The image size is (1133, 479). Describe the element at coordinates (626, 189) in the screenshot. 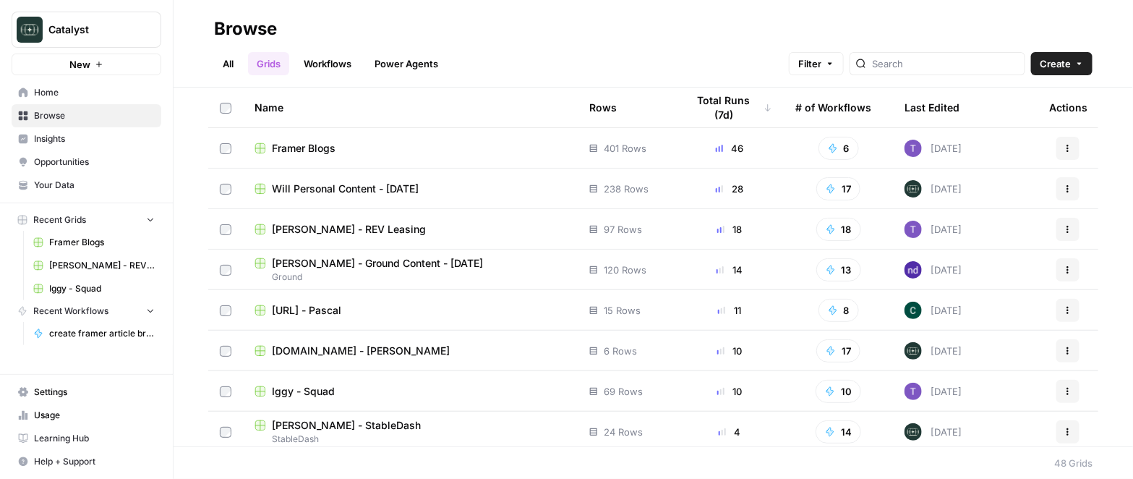

I see `span: 238 Rows` at that location.